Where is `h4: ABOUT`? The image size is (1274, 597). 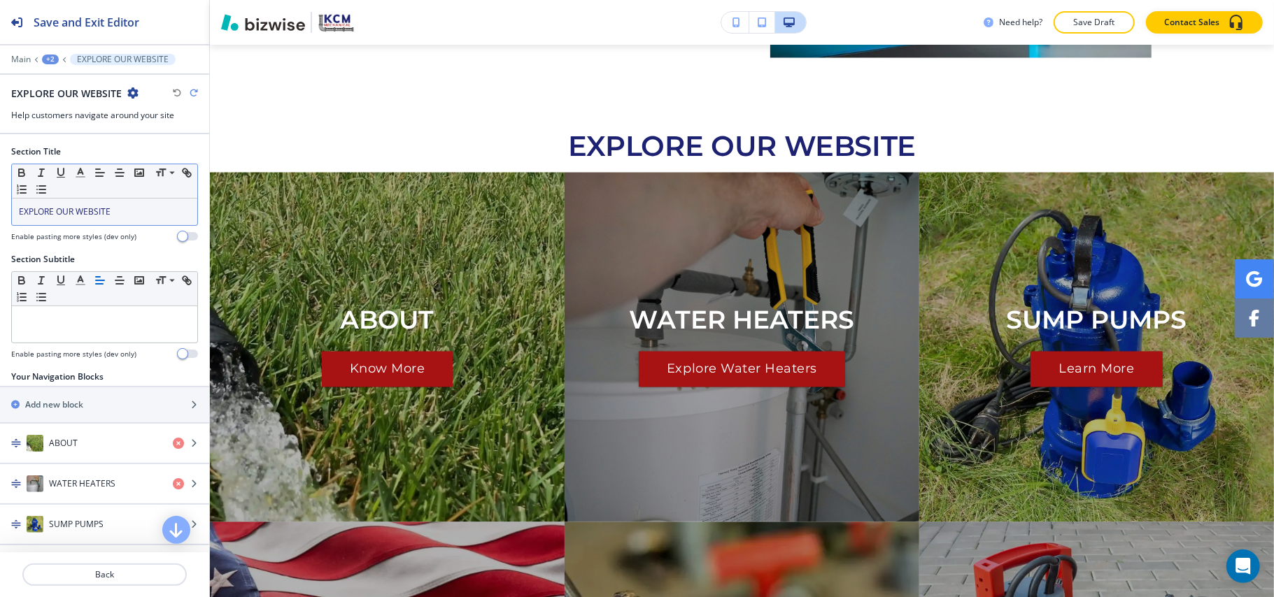 h4: ABOUT is located at coordinates (63, 443).